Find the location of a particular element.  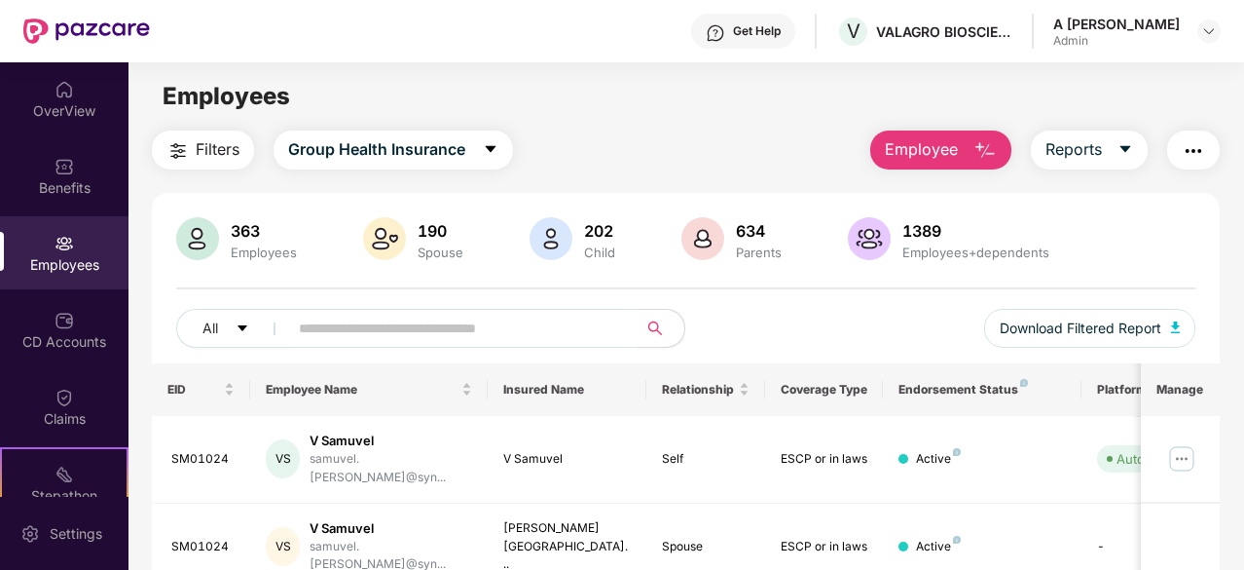

img: svg+xml;base64,PHN2ZyBpZD0iSG9tZSIgeG1sbnM9Imh0dHA6Ly93d3cudzMub3JnLzIwMDAvc3ZnIiB3aWR0aD0iMjAiIG... is located at coordinates (64, 90).